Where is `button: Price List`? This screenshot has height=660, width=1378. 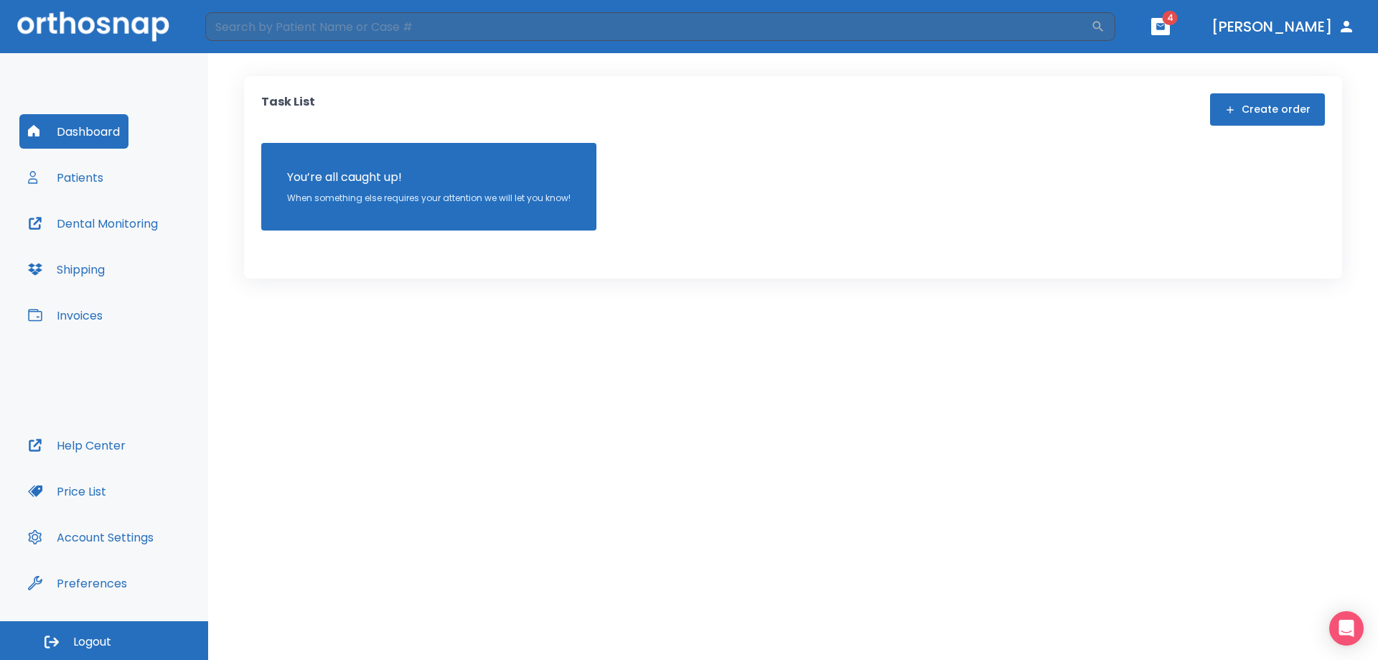
button: Price List is located at coordinates (67, 491).